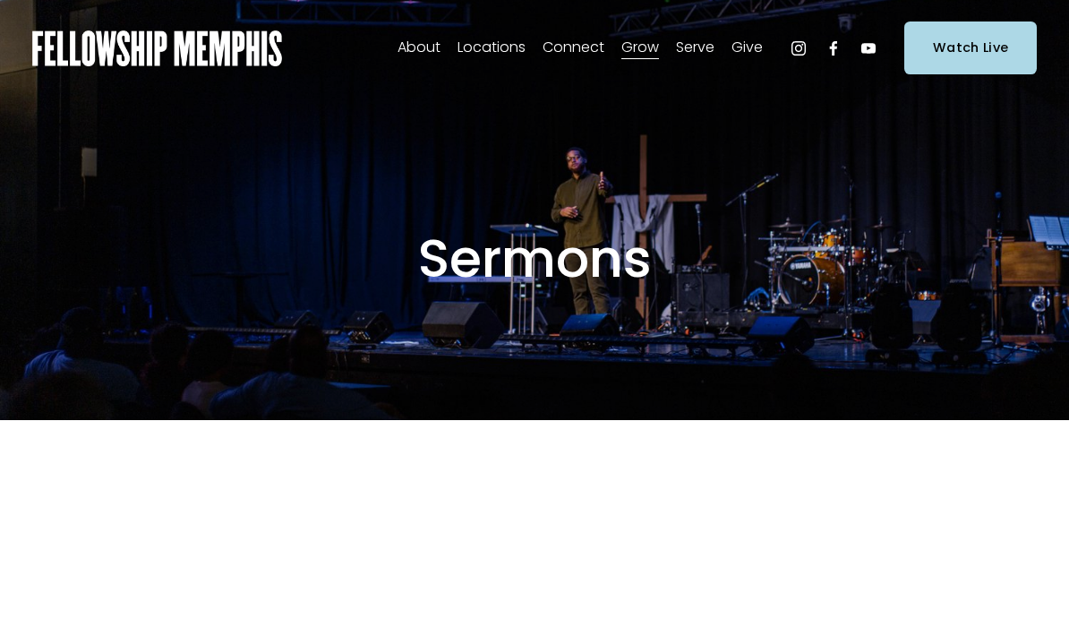 The image size is (1069, 636). I want to click on a: Instagram, so click(799, 48).